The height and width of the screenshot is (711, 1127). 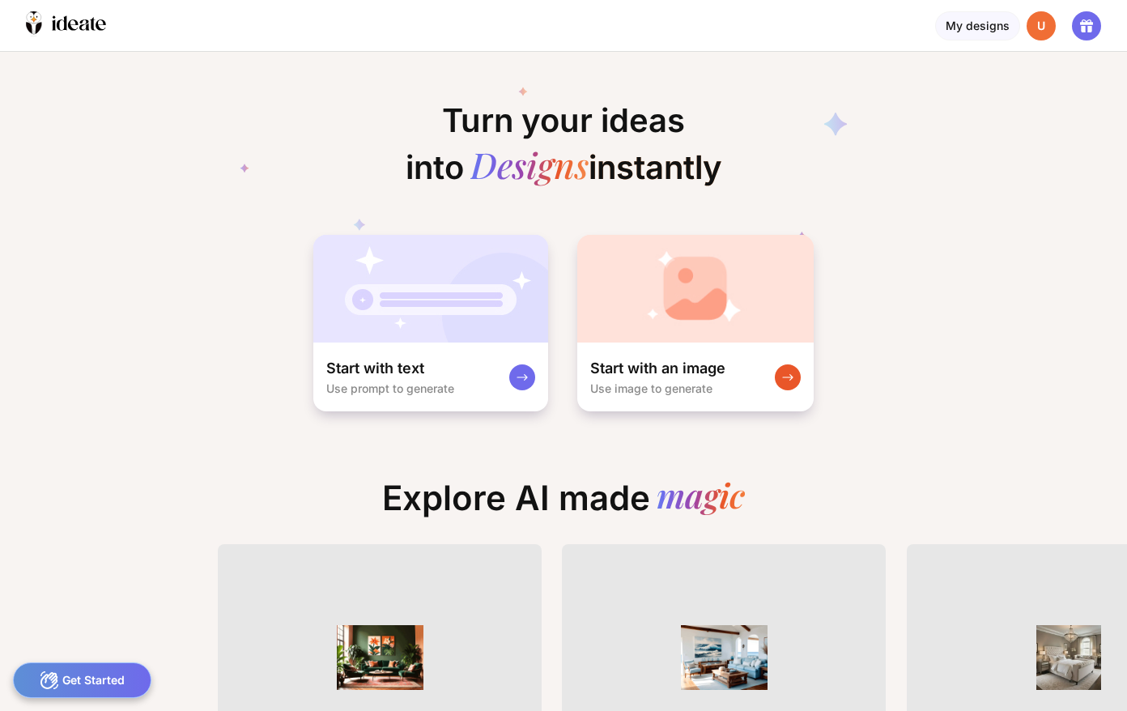 I want to click on img: startWithTextCardBg.jpg, so click(x=431, y=288).